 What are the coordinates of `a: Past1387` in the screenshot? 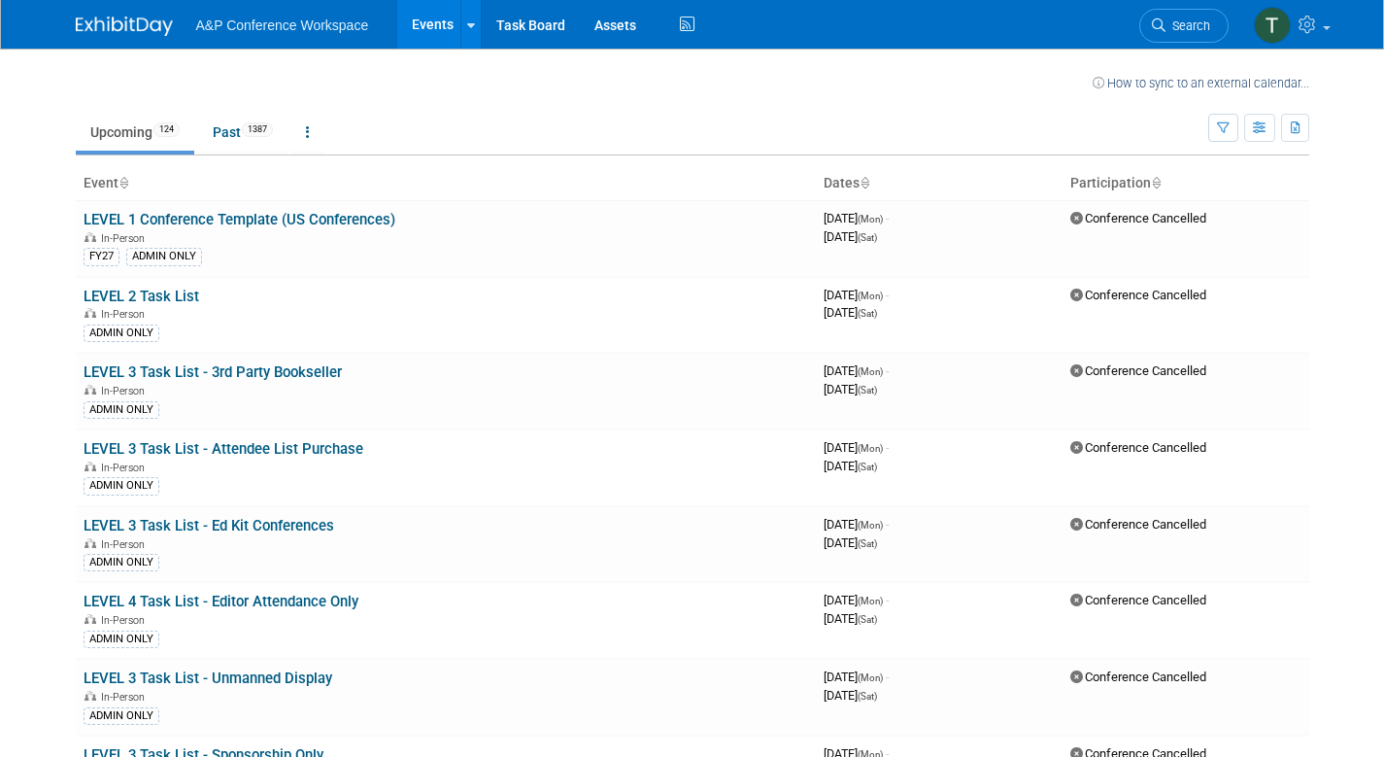 It's located at (243, 132).